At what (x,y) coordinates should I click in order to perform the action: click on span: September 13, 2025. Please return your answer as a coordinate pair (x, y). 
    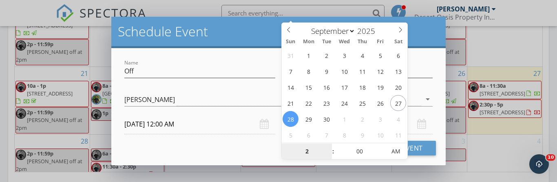
    Looking at the image, I should click on (398, 71).